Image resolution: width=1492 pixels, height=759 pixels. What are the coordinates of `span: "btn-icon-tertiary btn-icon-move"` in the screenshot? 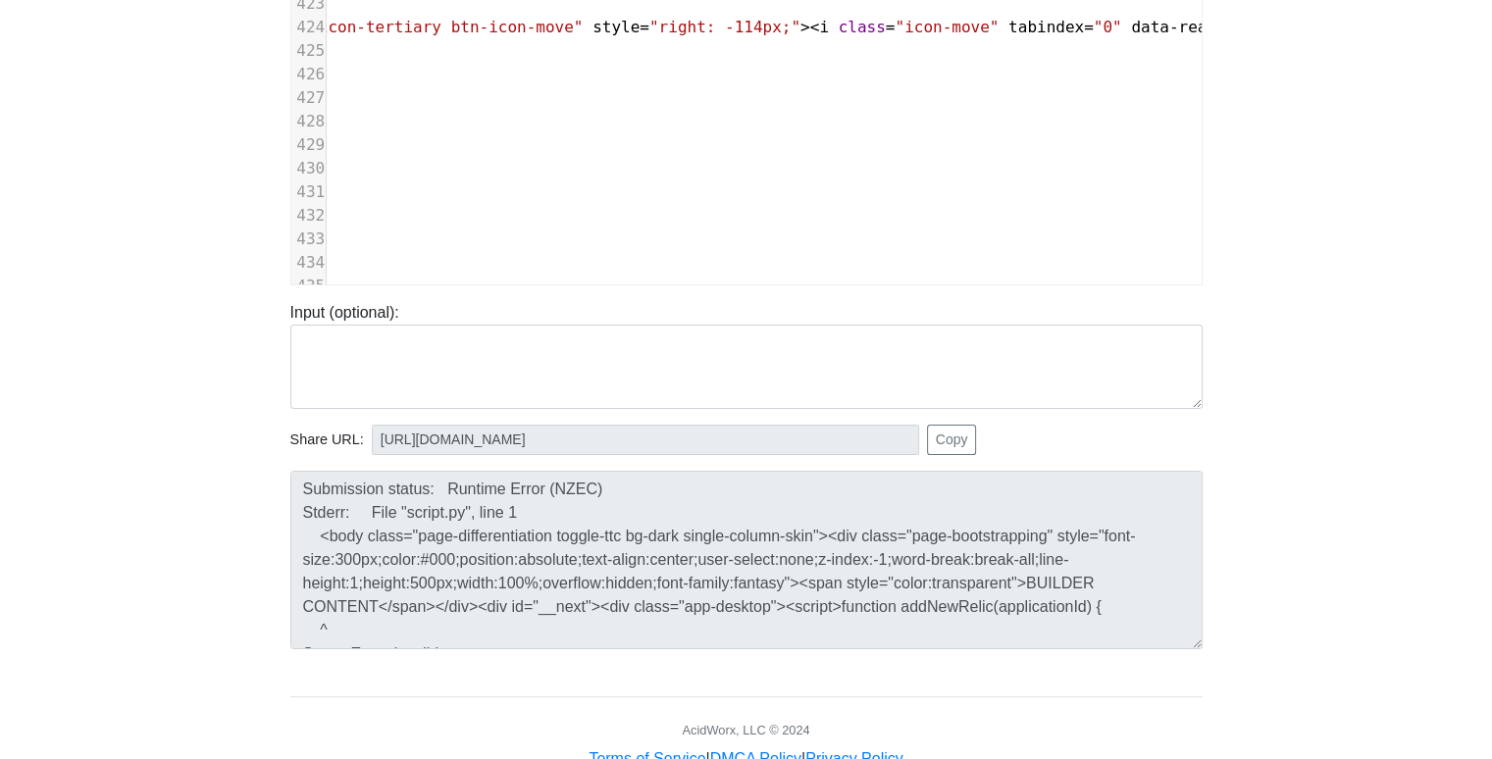 It's located at (428, 26).